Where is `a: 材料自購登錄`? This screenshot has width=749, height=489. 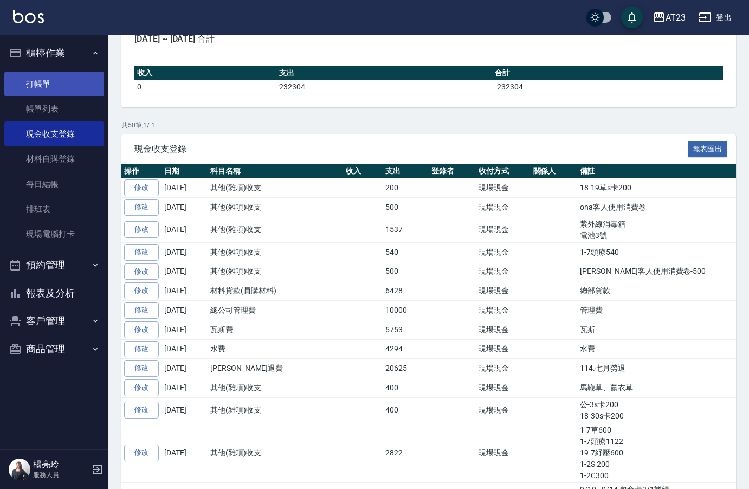
a: 材料自購登錄 is located at coordinates (54, 159).